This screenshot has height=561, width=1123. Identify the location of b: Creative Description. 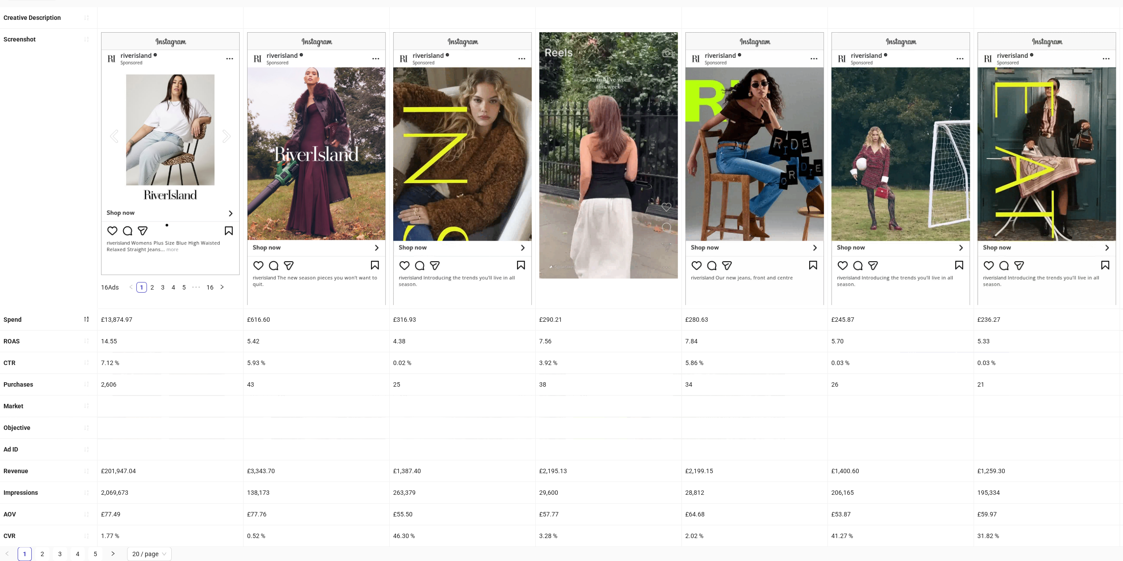
(32, 18).